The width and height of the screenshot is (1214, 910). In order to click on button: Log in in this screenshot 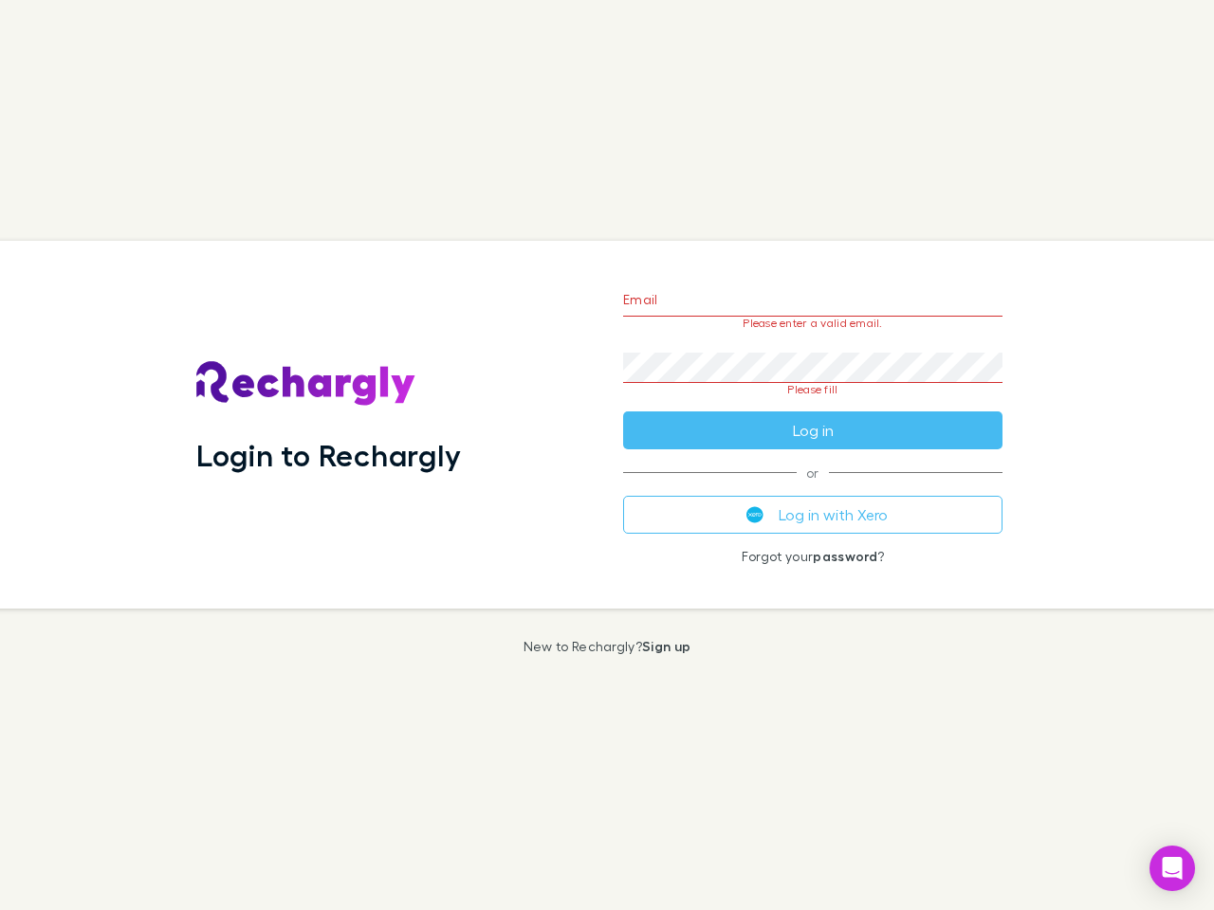, I will do `click(813, 430)`.